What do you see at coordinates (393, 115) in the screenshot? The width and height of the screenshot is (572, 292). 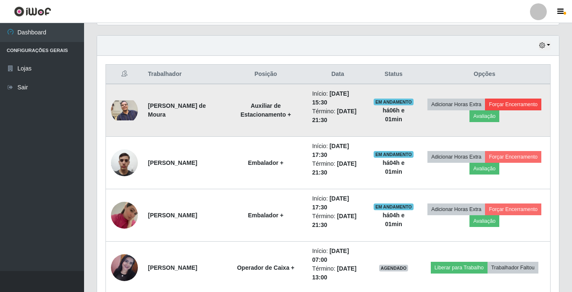 I see `strong: há 06 h e 01 min` at bounding box center [393, 115].